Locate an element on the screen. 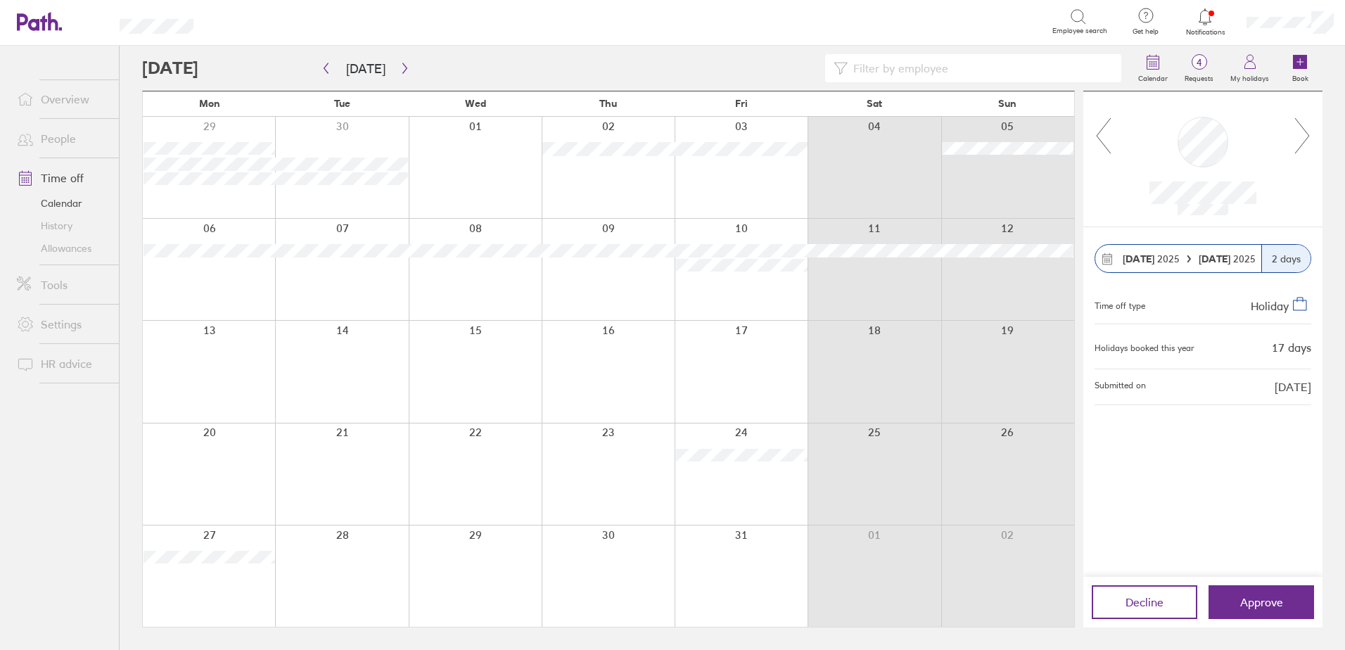  a: Time off is located at coordinates (62, 178).